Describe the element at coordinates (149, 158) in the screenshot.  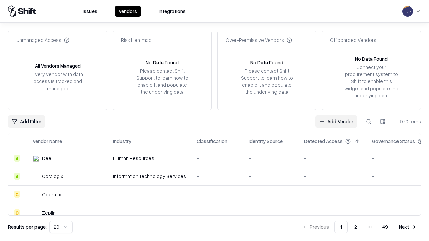
I see `div: Human Resources` at that location.